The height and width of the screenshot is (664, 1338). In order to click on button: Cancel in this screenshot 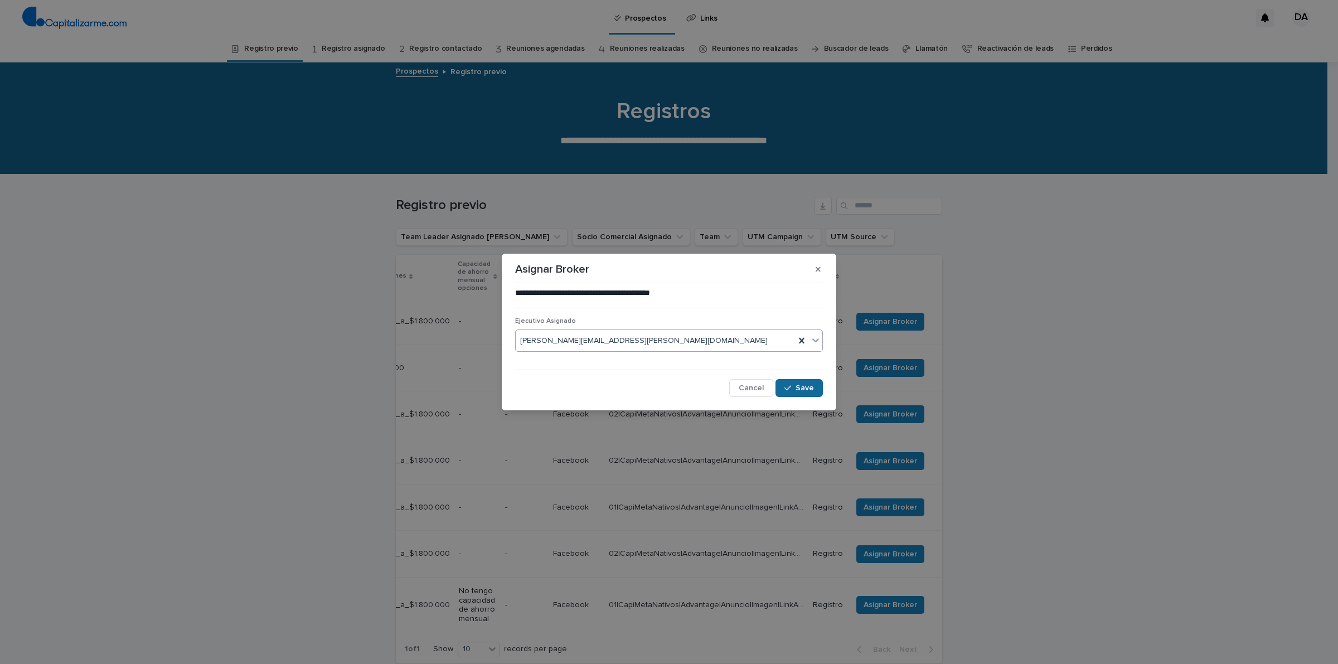, I will do `click(751, 388)`.